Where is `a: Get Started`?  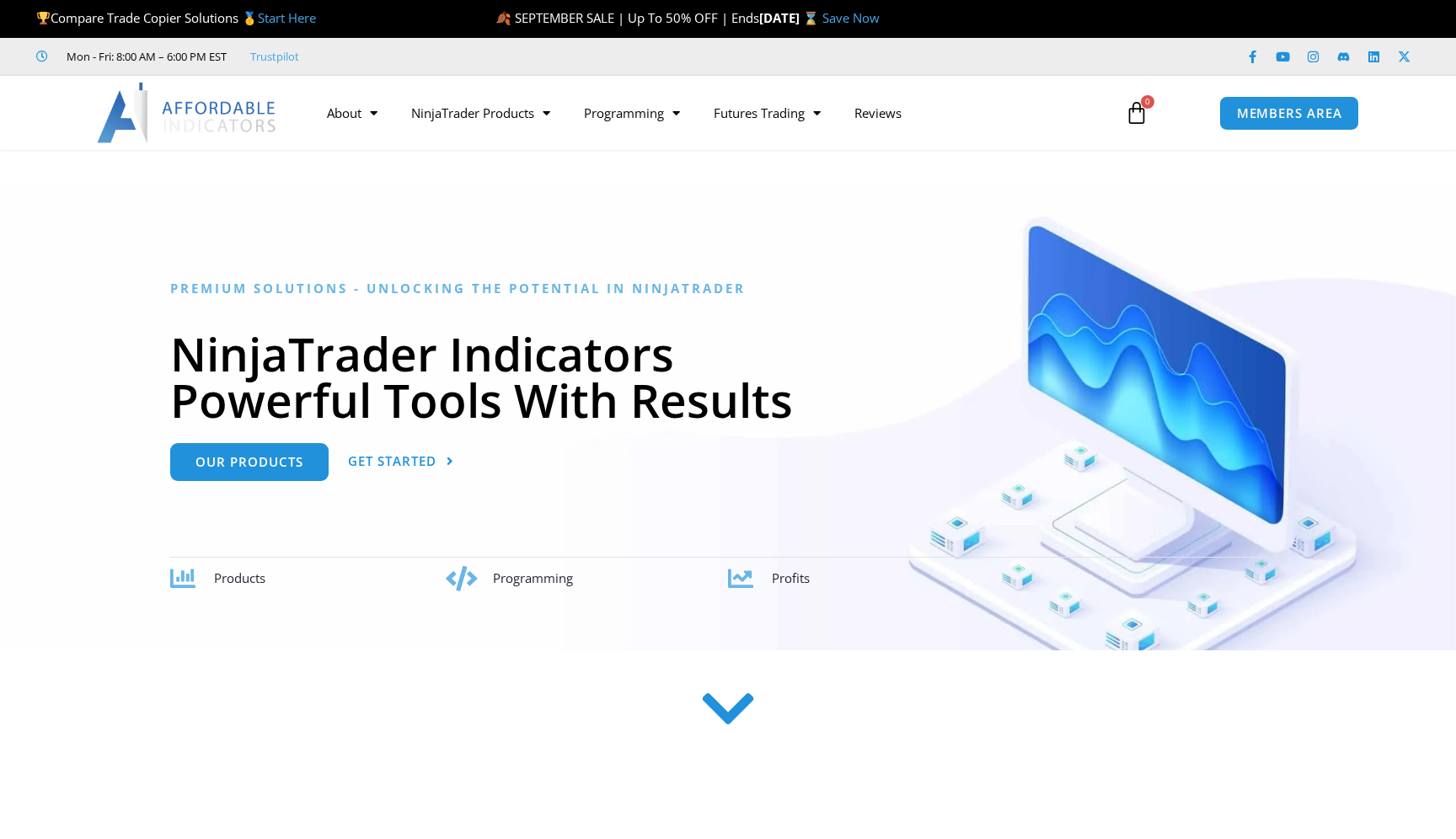 a: Get Started is located at coordinates (401, 461).